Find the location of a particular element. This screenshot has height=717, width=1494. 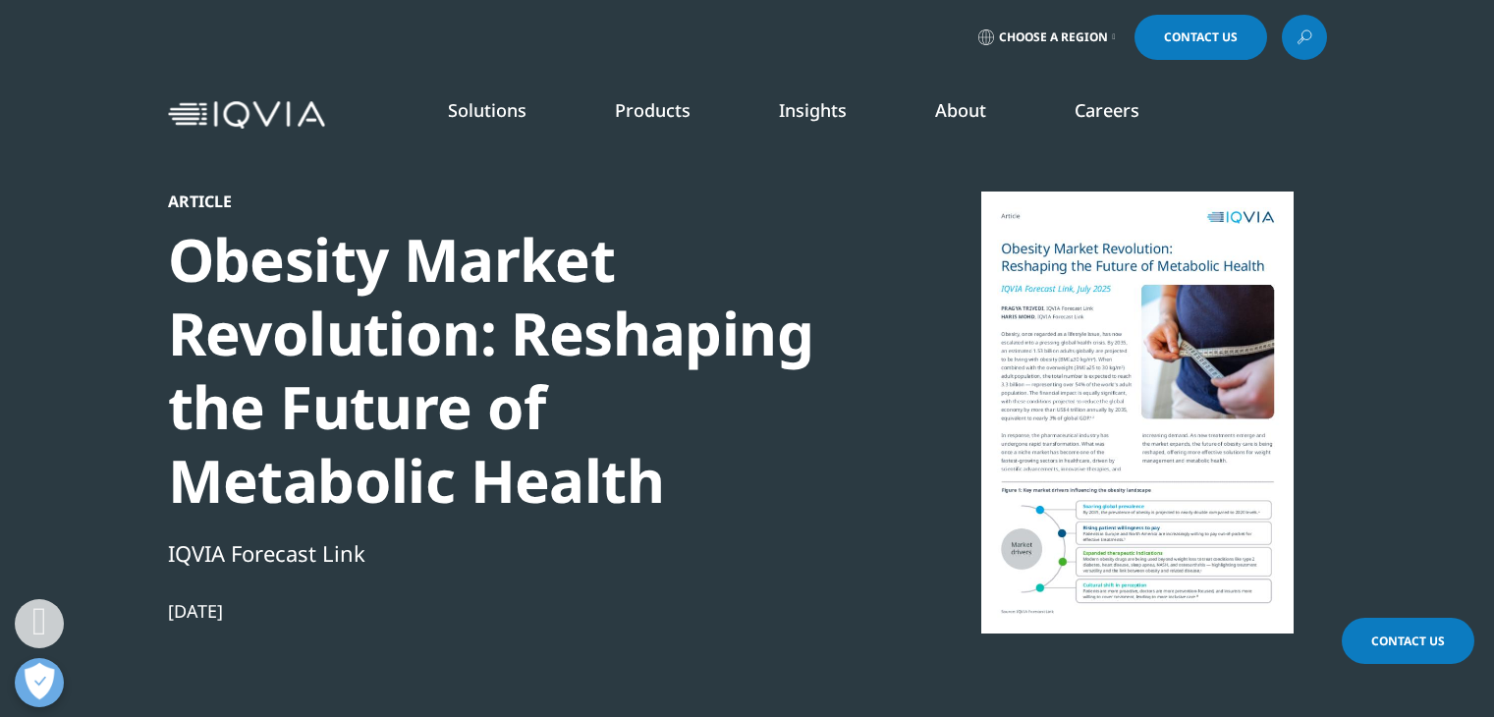

span: Choose a Region is located at coordinates (1053, 37).